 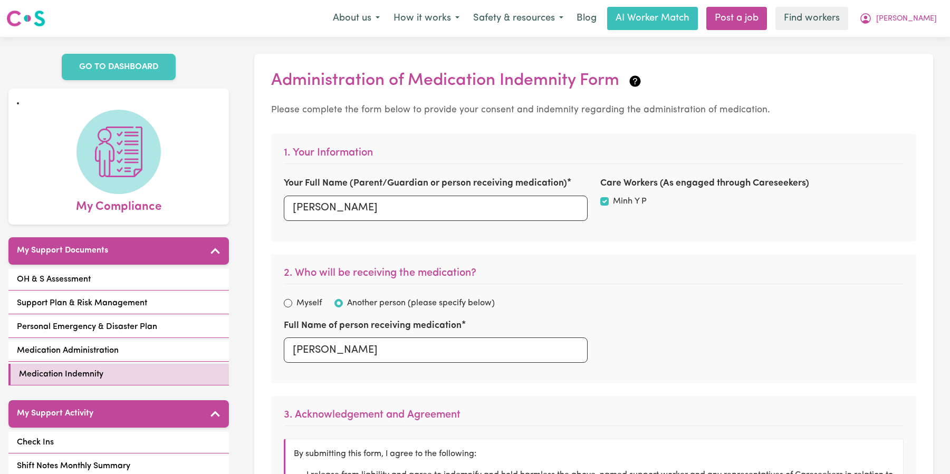 I want to click on span: My Compliance, so click(x=119, y=205).